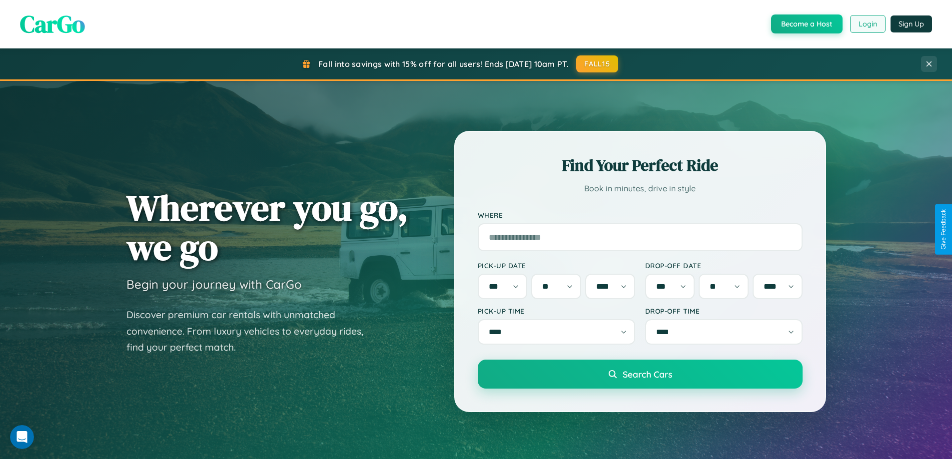 The width and height of the screenshot is (952, 459). What do you see at coordinates (251, 331) in the screenshot?
I see `p: Discover premium car rentals with unmatched convenience. From luxury vehicles to everyday rides, ...` at bounding box center [251, 331].